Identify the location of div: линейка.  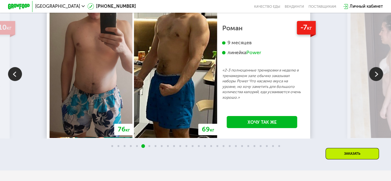
(262, 53).